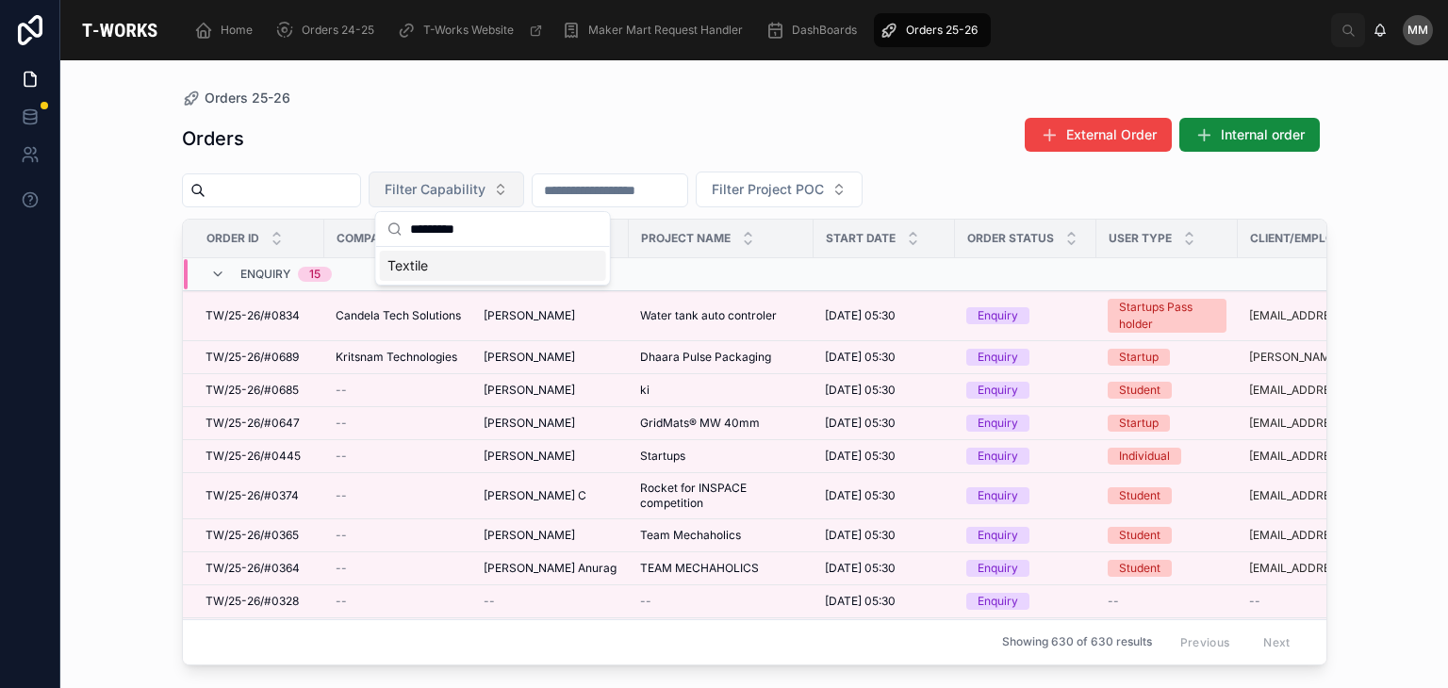 This screenshot has height=688, width=1448. Describe the element at coordinates (259, 423) in the screenshot. I see `a: TW/25-26/#0647` at that location.